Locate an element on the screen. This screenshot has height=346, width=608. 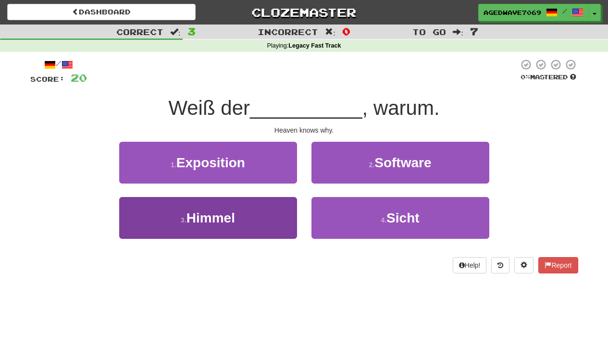
span: Correct is located at coordinates (140, 32).